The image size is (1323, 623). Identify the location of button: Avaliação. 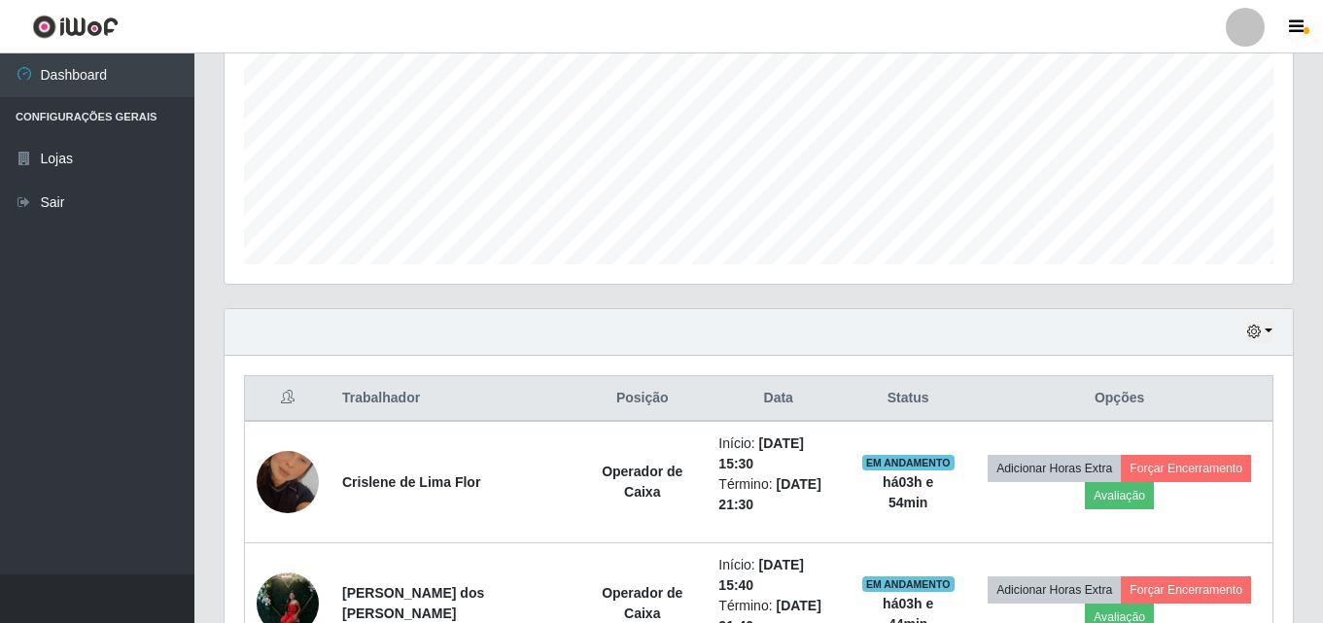
(1119, 496).